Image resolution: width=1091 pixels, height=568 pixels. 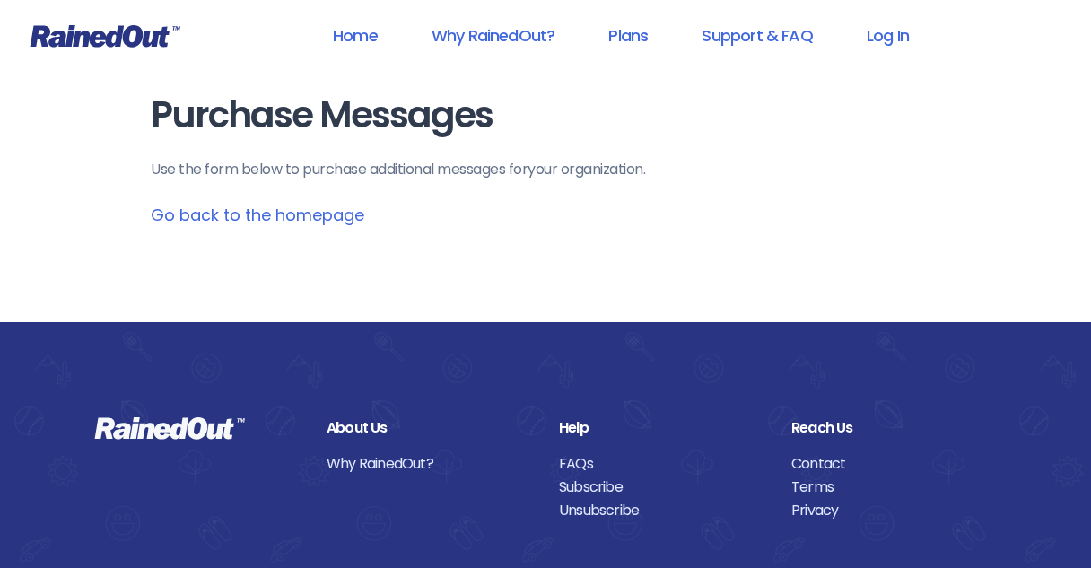 I want to click on a: Plans, so click(x=628, y=35).